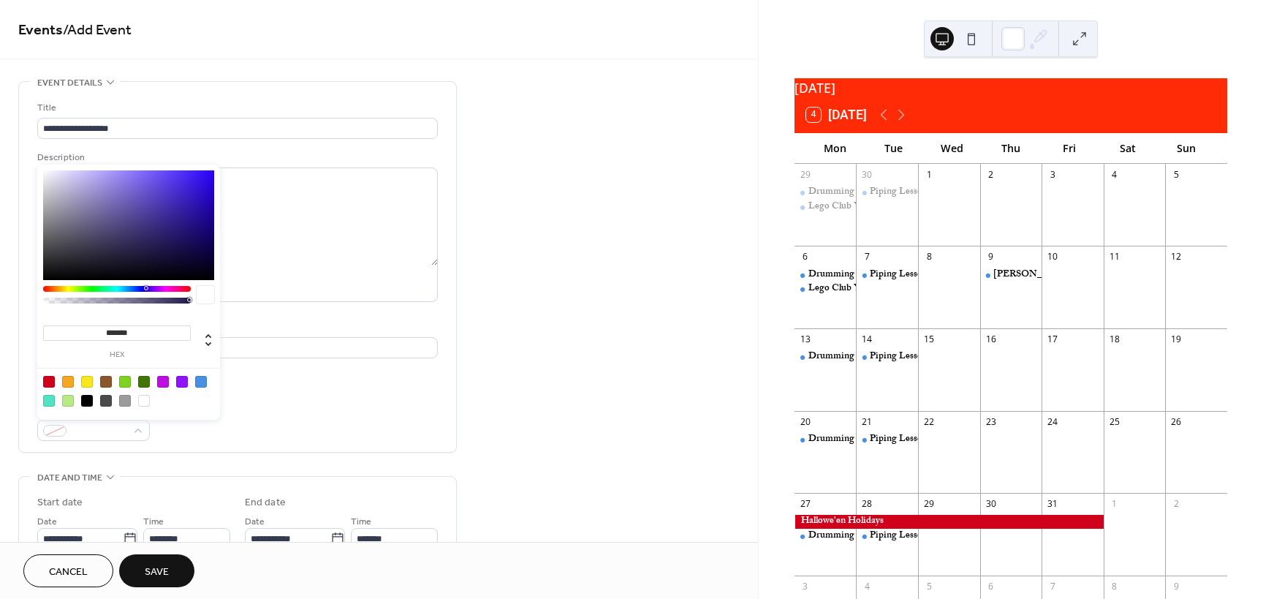  Describe the element at coordinates (182, 382) in the screenshot. I see `div: #9013FE` at that location.